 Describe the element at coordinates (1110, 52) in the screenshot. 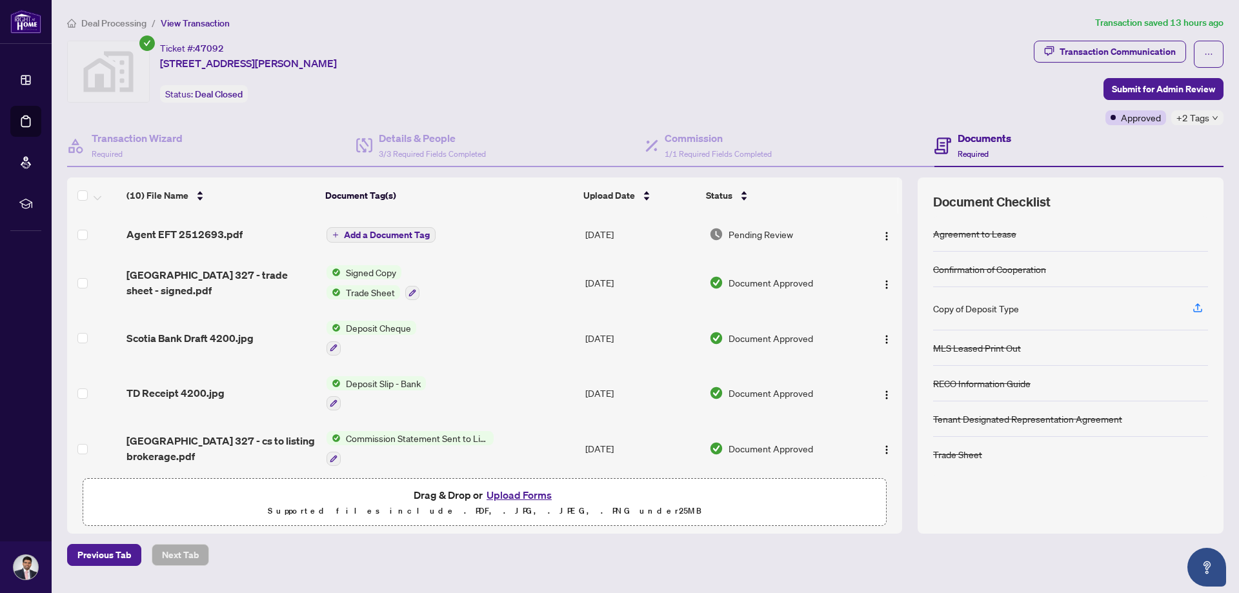

I see `button: Transaction Communication` at that location.